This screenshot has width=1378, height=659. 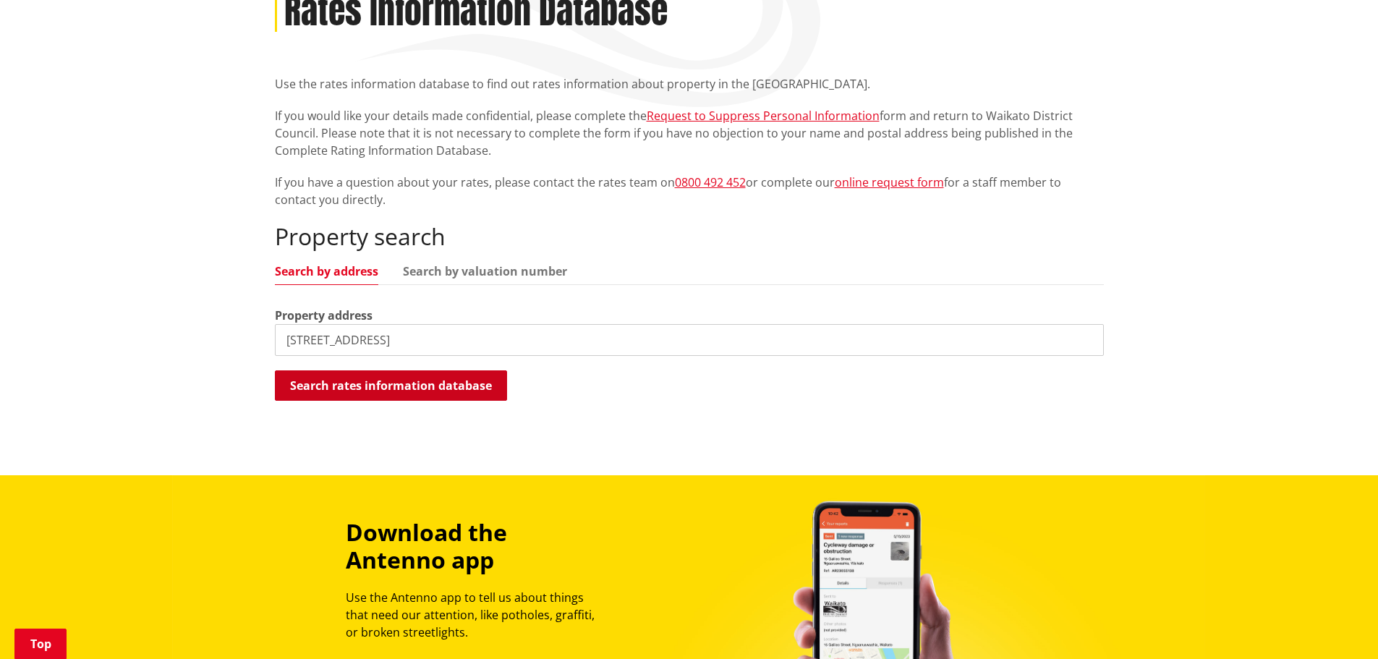 What do you see at coordinates (689, 84) in the screenshot?
I see `p: Use the rates information database to find out rates information about property in the [GEOGRAPHI...` at bounding box center [689, 84].